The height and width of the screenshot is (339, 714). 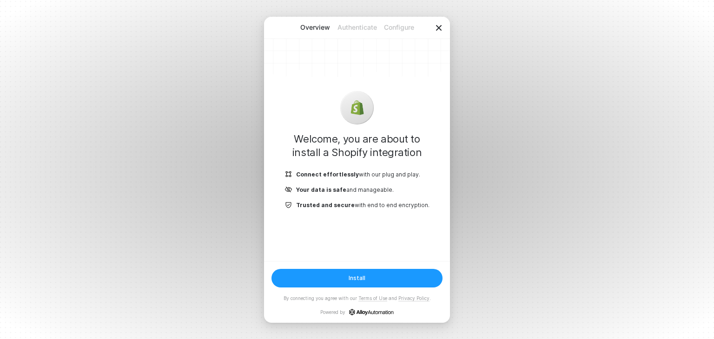 I want to click on p: and manageable., so click(x=345, y=190).